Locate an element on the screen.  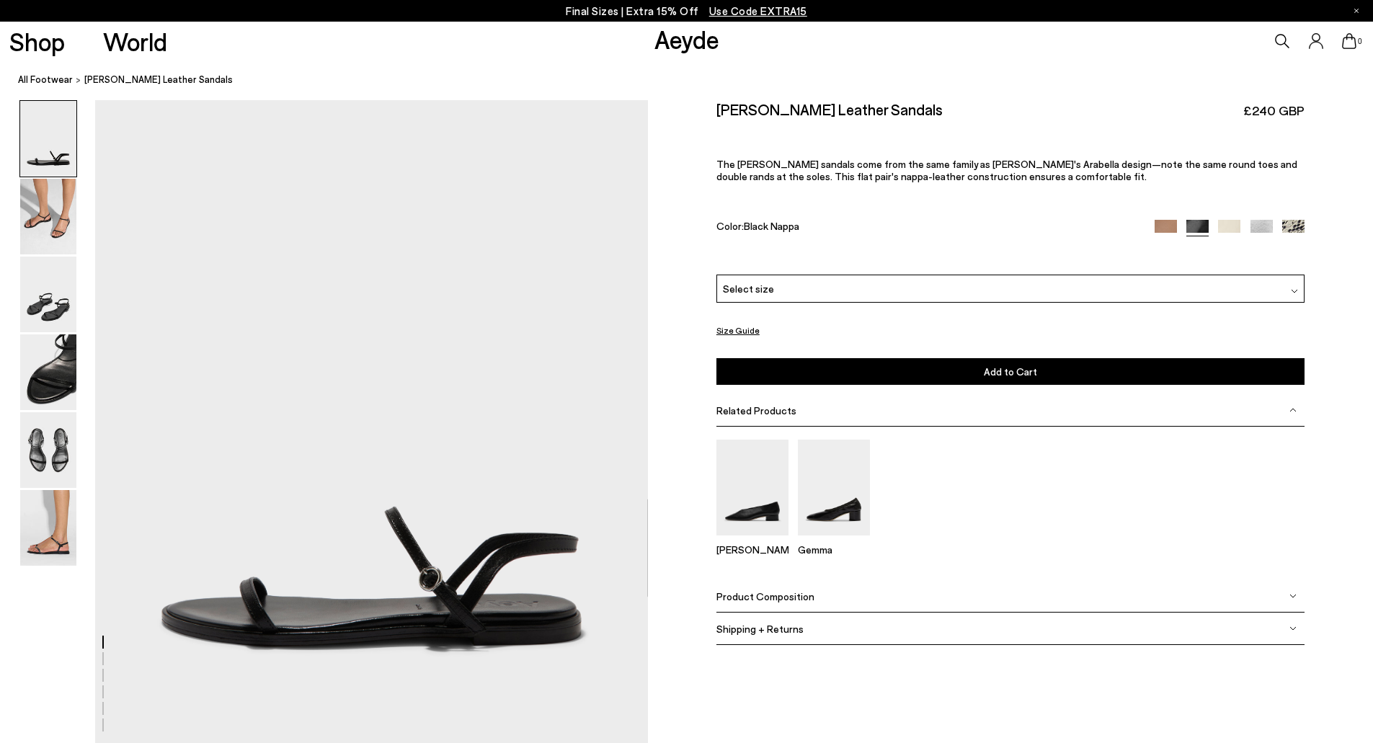
a: Shop is located at coordinates (37, 41).